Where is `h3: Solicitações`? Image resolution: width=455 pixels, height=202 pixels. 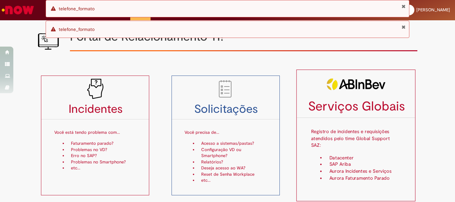
h3: Solicitações is located at coordinates (225, 109).